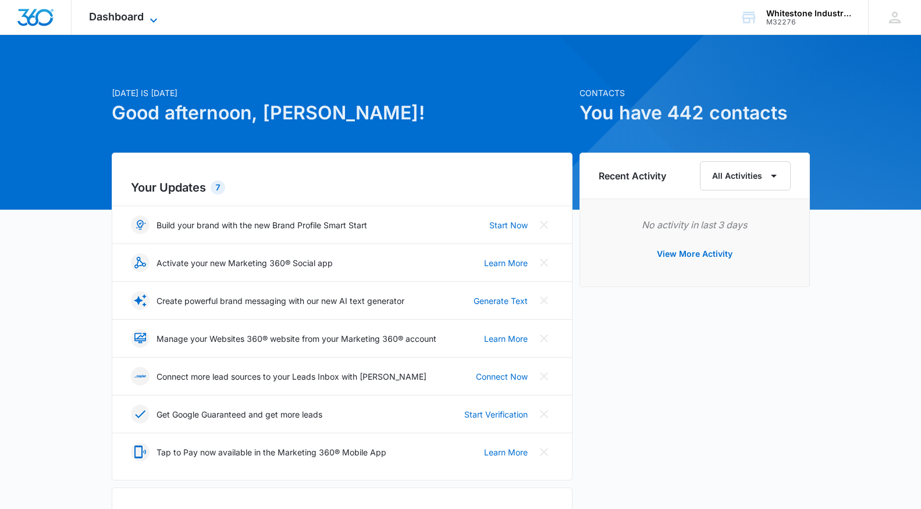 The image size is (921, 509). I want to click on p: Get Google Guaranteed and get more leads, so click(239, 414).